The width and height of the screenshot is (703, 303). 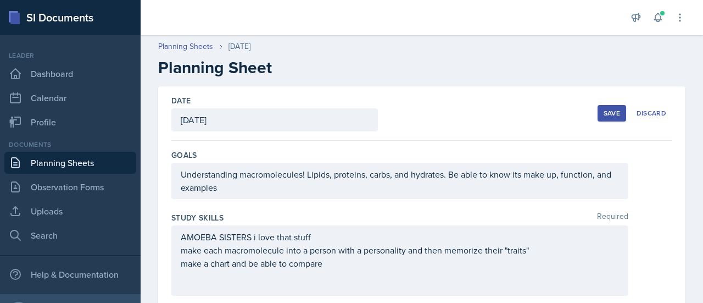 I want to click on a: Dashboard, so click(x=70, y=74).